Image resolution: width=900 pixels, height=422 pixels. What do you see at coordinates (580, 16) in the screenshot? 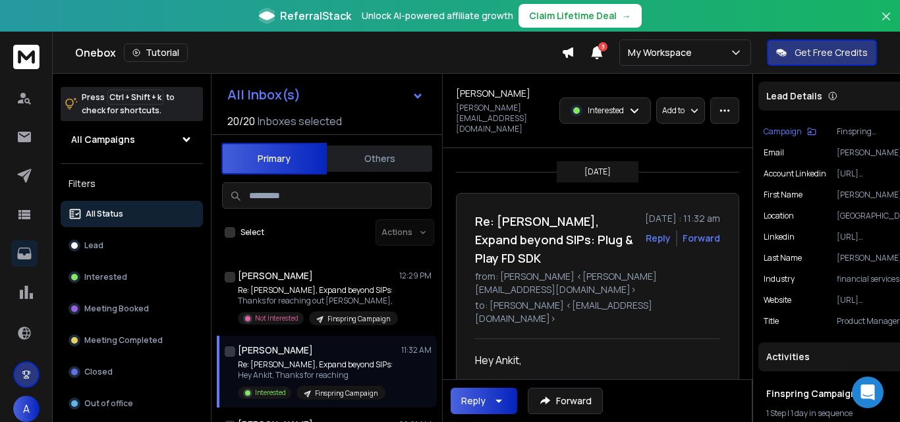
I see `button: Claim Lifetime Deal→` at bounding box center [580, 16].